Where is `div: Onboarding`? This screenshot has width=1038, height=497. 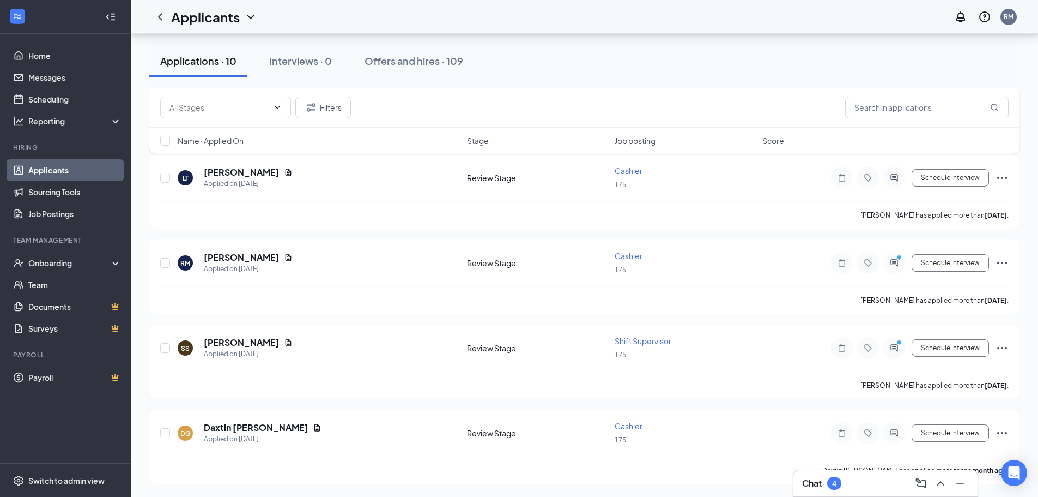
div: Onboarding is located at coordinates (70, 263).